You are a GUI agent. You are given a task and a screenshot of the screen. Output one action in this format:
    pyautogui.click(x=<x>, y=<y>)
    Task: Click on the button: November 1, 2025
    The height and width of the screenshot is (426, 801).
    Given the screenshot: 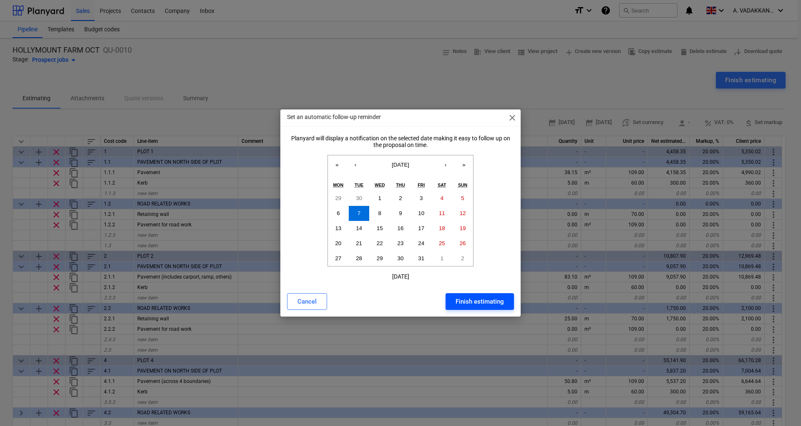 What is the action you would take?
    pyautogui.click(x=442, y=258)
    